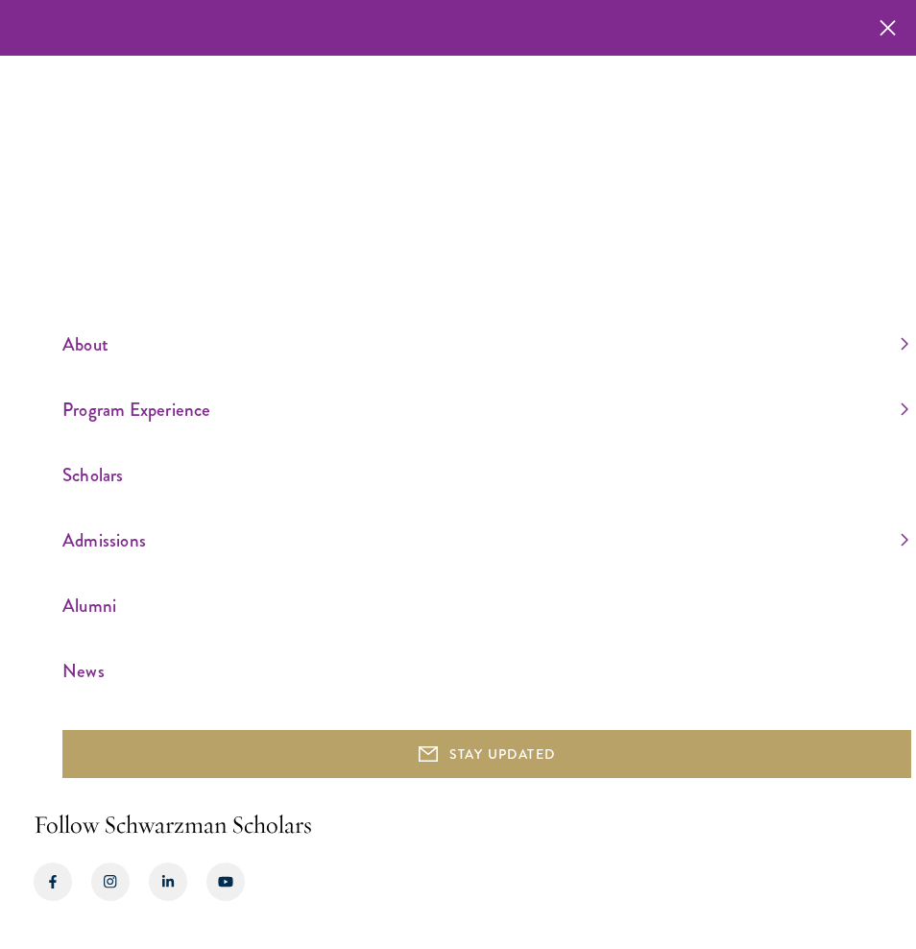 The height and width of the screenshot is (949, 916). Describe the element at coordinates (485, 409) in the screenshot. I see `a: Program Experience` at that location.